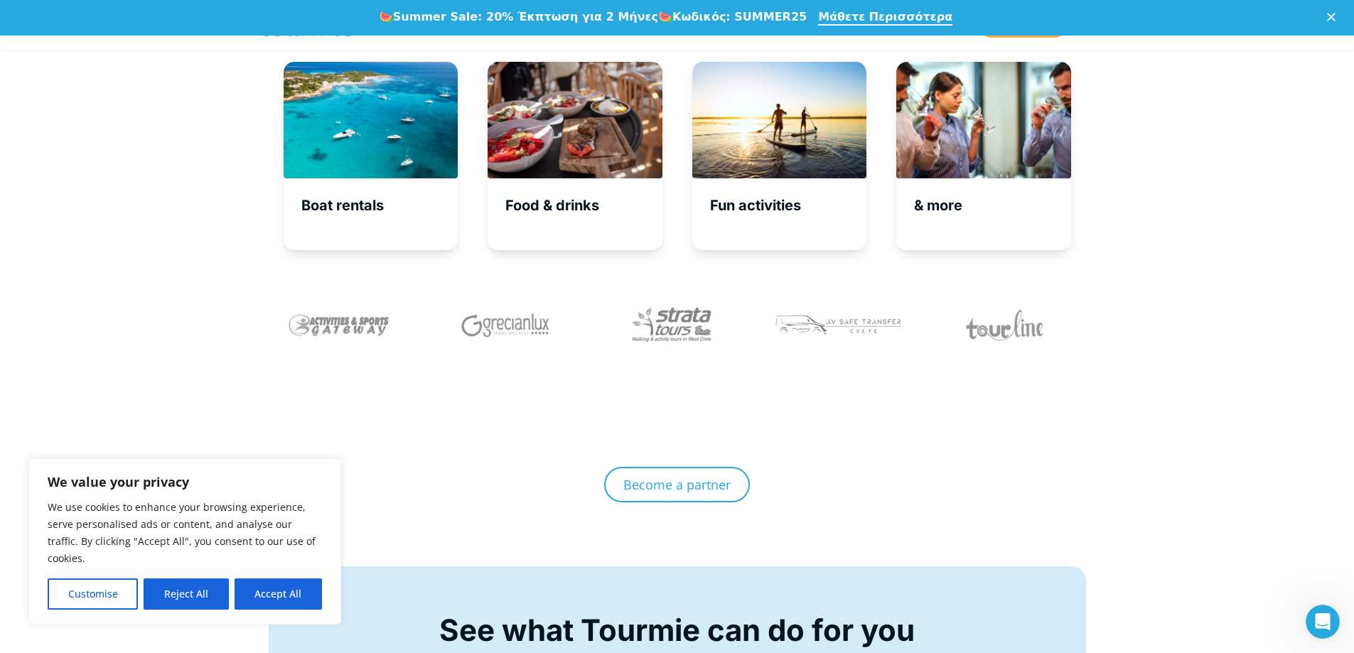  I want to click on p: We use cookies to enhance your browsing experience, serve personalised ads or content, and analys..., so click(185, 533).